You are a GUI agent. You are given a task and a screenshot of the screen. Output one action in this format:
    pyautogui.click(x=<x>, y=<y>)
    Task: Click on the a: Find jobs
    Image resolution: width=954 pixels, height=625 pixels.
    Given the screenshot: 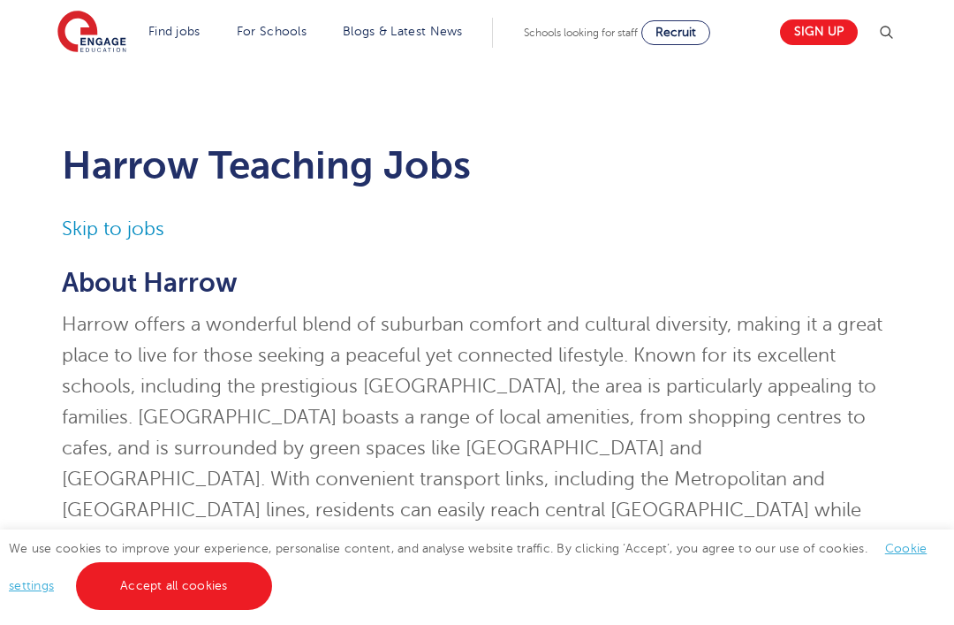 What is the action you would take?
    pyautogui.click(x=174, y=31)
    